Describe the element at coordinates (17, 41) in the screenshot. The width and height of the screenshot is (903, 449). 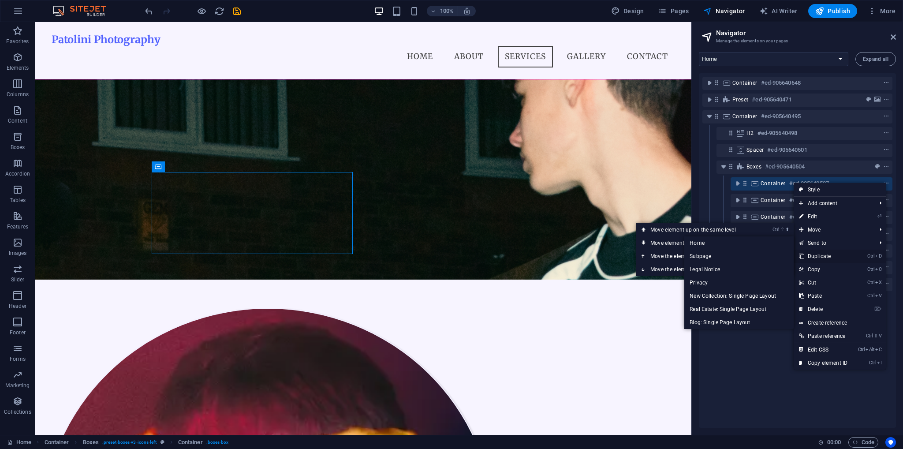
I see `p: Favorites` at that location.